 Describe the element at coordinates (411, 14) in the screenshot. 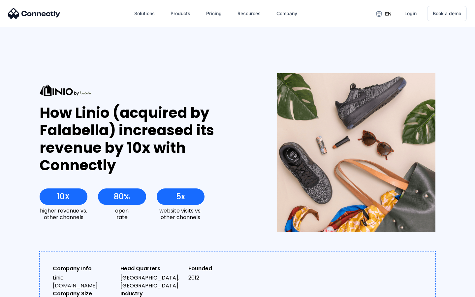

I see `div: Login` at that location.